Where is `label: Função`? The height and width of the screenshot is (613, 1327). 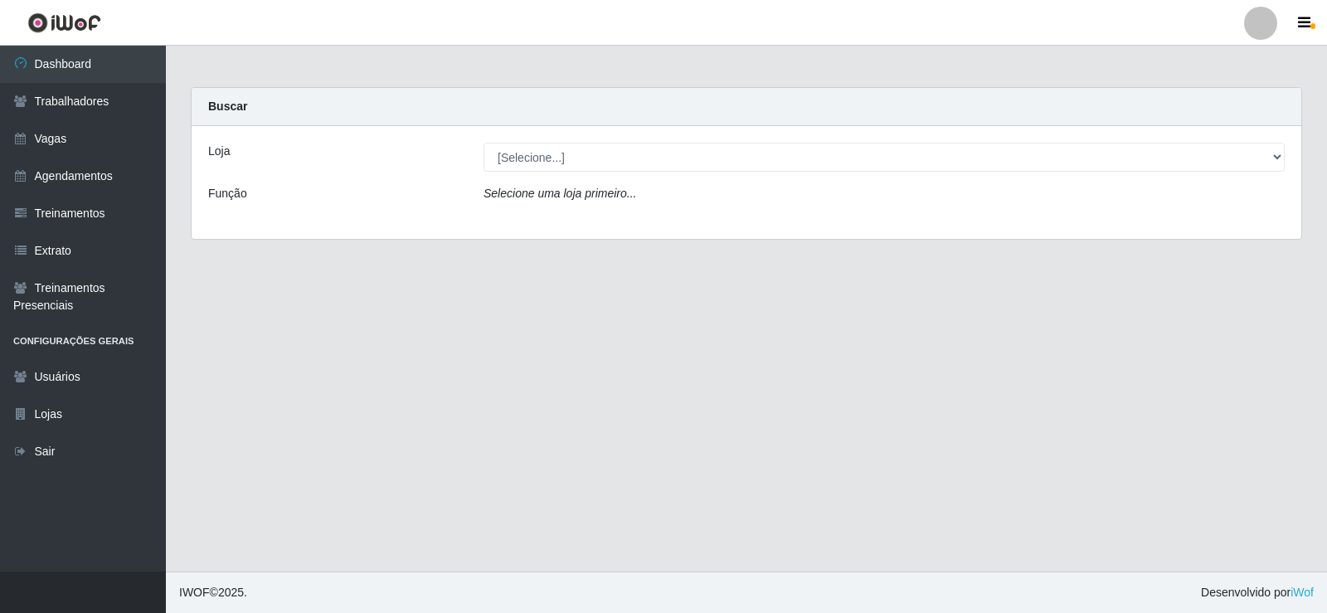 label: Função is located at coordinates (227, 193).